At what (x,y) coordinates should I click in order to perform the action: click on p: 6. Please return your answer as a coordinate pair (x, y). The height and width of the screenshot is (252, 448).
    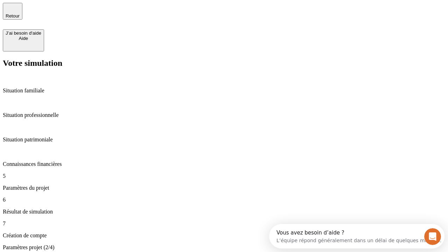
    Looking at the image, I should click on (224, 200).